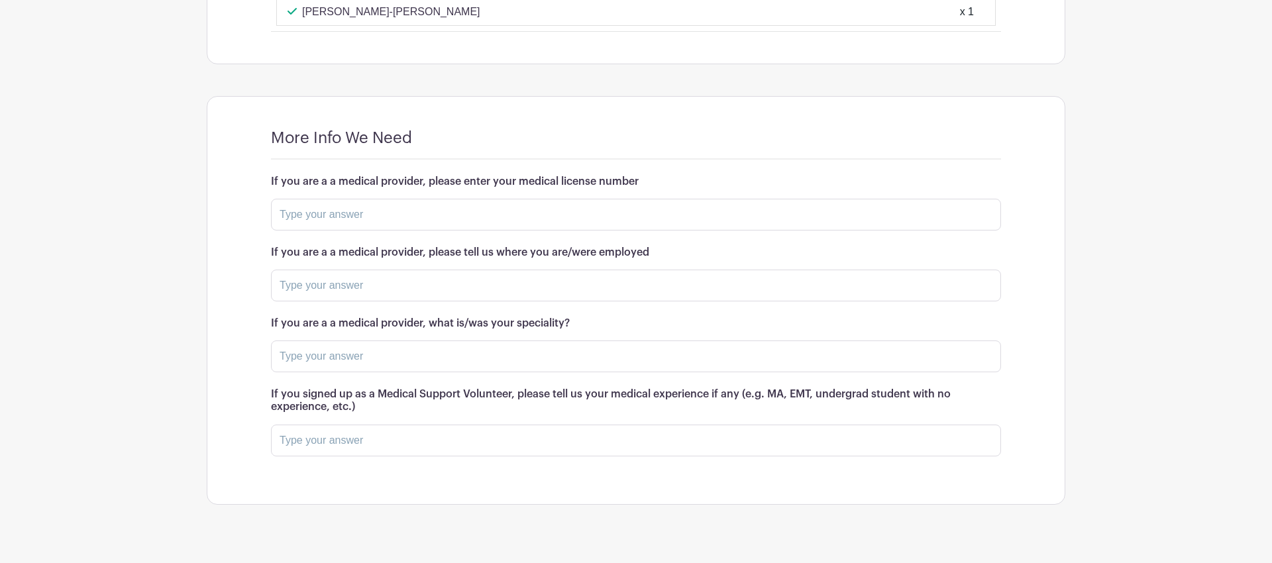  I want to click on h6: If you are a a medical provider, please tell us where you are/were employed, so click(636, 252).